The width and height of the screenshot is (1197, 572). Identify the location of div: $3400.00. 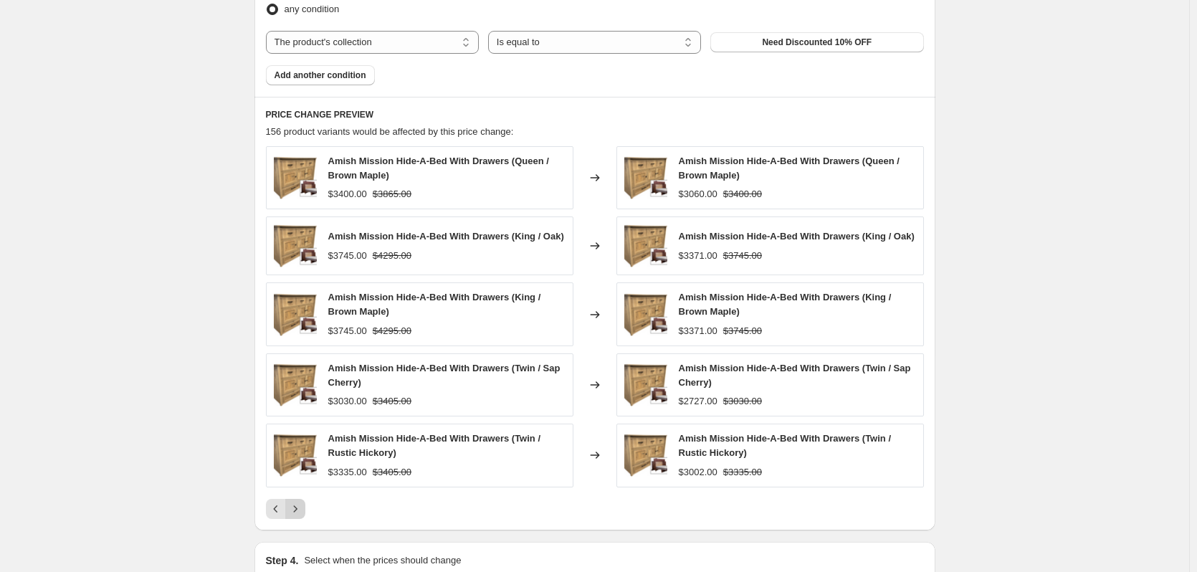
(348, 194).